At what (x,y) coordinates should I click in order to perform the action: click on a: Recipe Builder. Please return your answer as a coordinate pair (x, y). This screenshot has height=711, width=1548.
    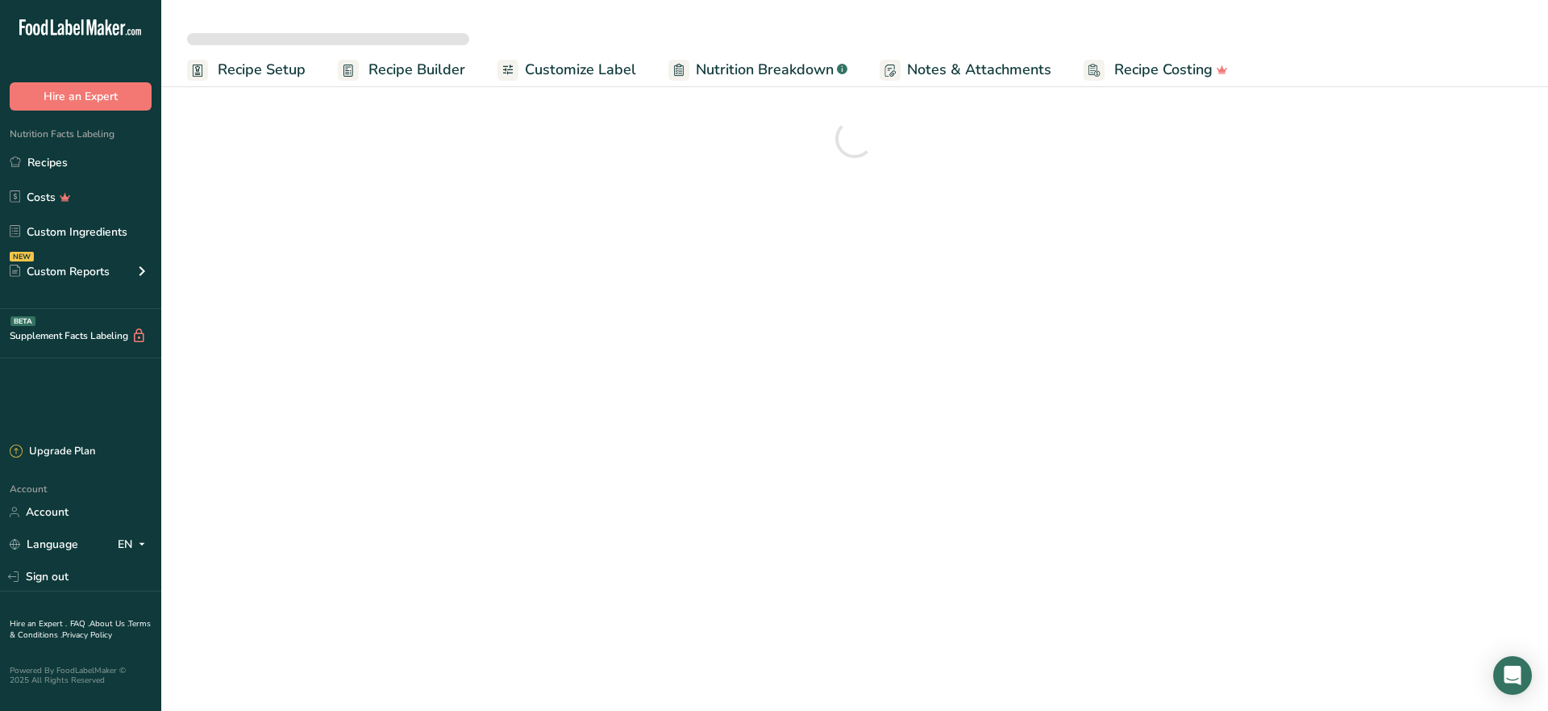
    Looking at the image, I should click on (402, 69).